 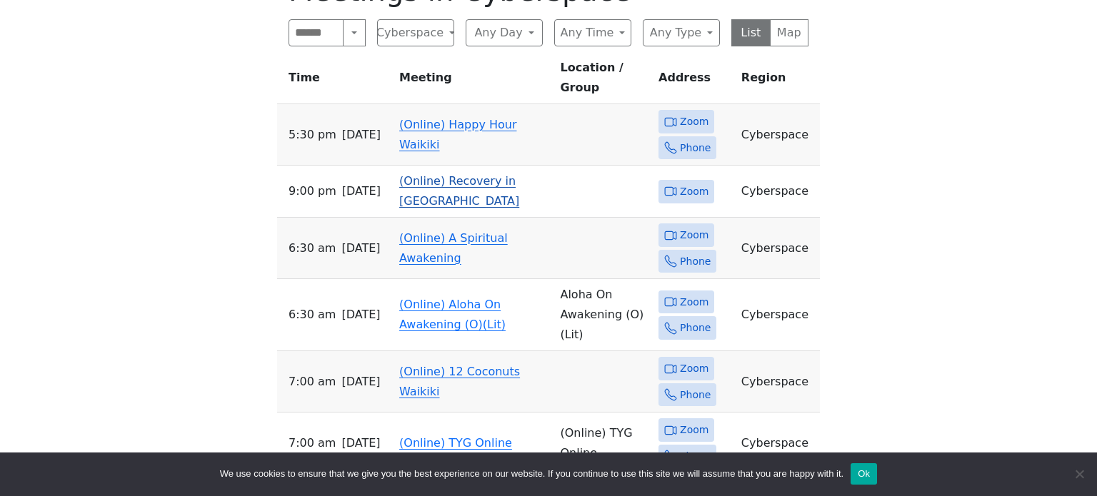 What do you see at coordinates (593, 33) in the screenshot?
I see `button: Any Time` at bounding box center [593, 33].